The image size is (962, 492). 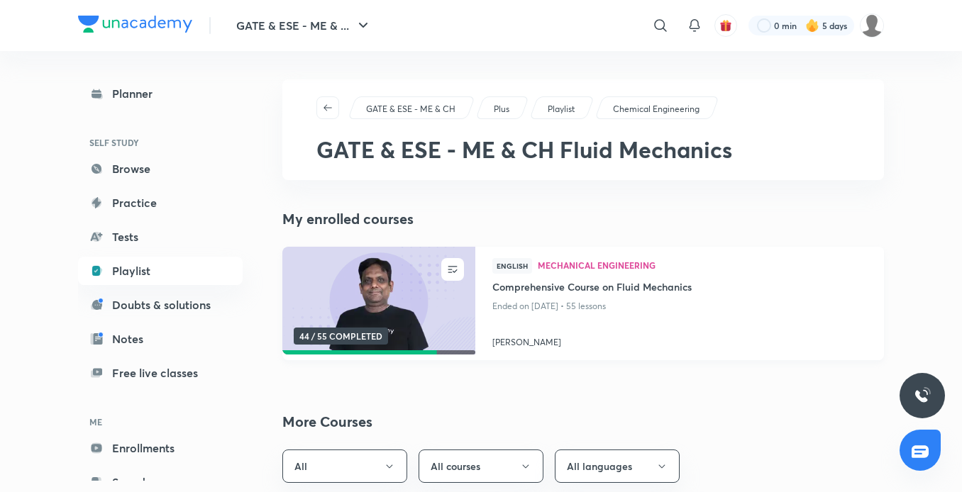 I want to click on h4: Comprehensive Course on Fluid Mechanics, so click(x=680, y=288).